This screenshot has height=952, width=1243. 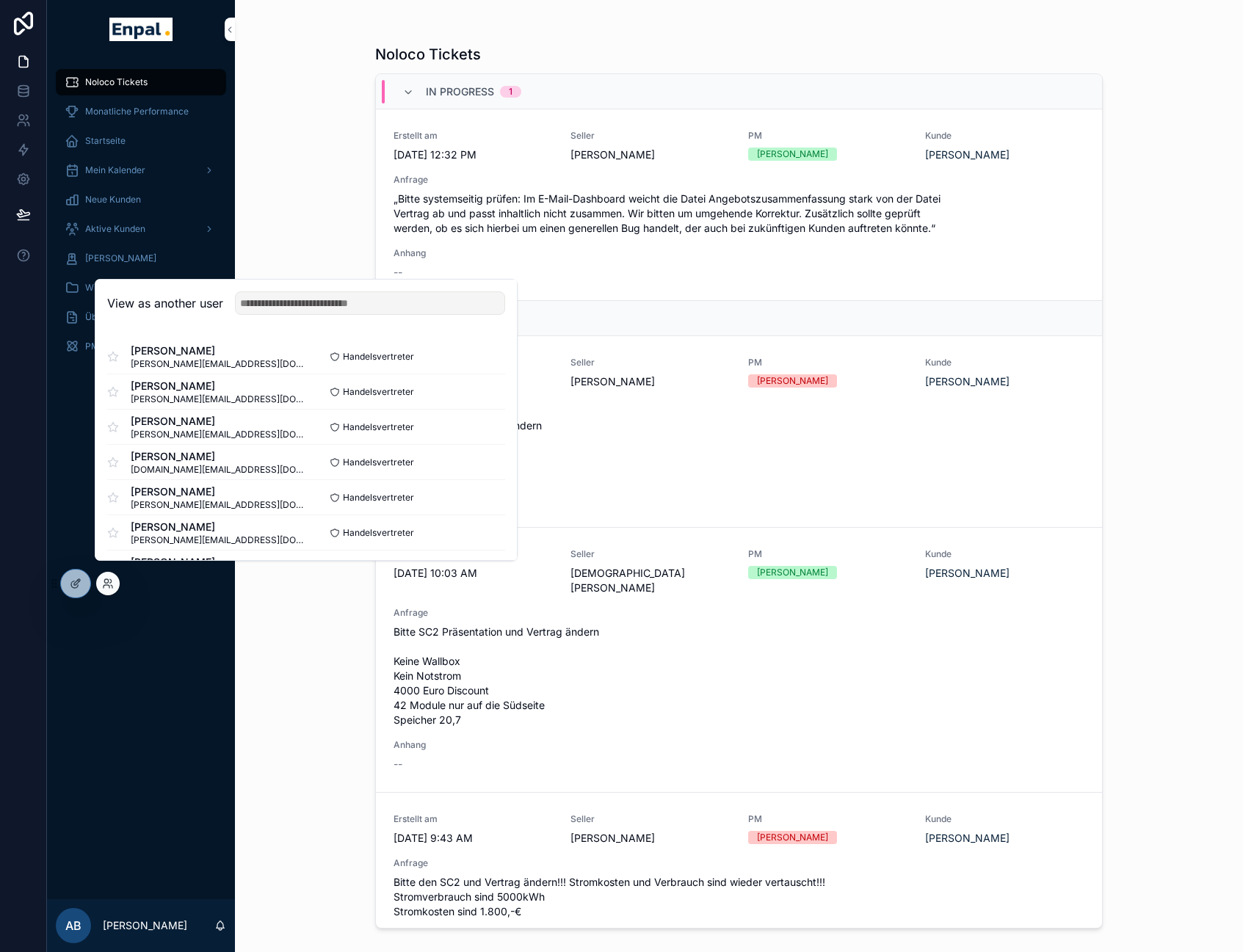 What do you see at coordinates (165, 303) in the screenshot?
I see `h2: View as another user` at bounding box center [165, 303].